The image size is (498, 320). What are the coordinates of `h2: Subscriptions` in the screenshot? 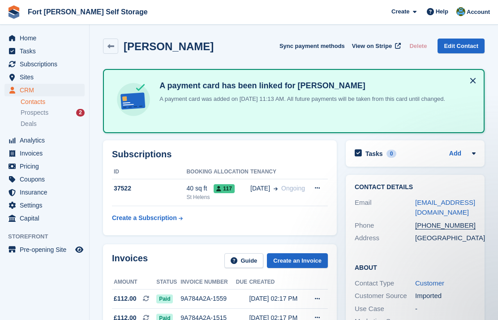 It's located at (220, 154).